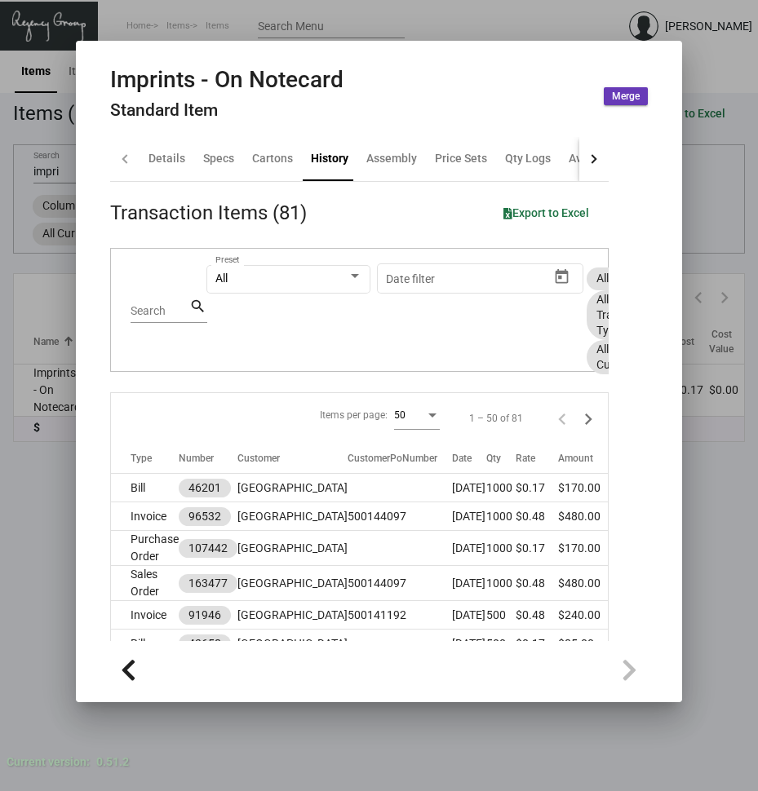  Describe the element at coordinates (489, 279) in the screenshot. I see `input: End date` at that location.